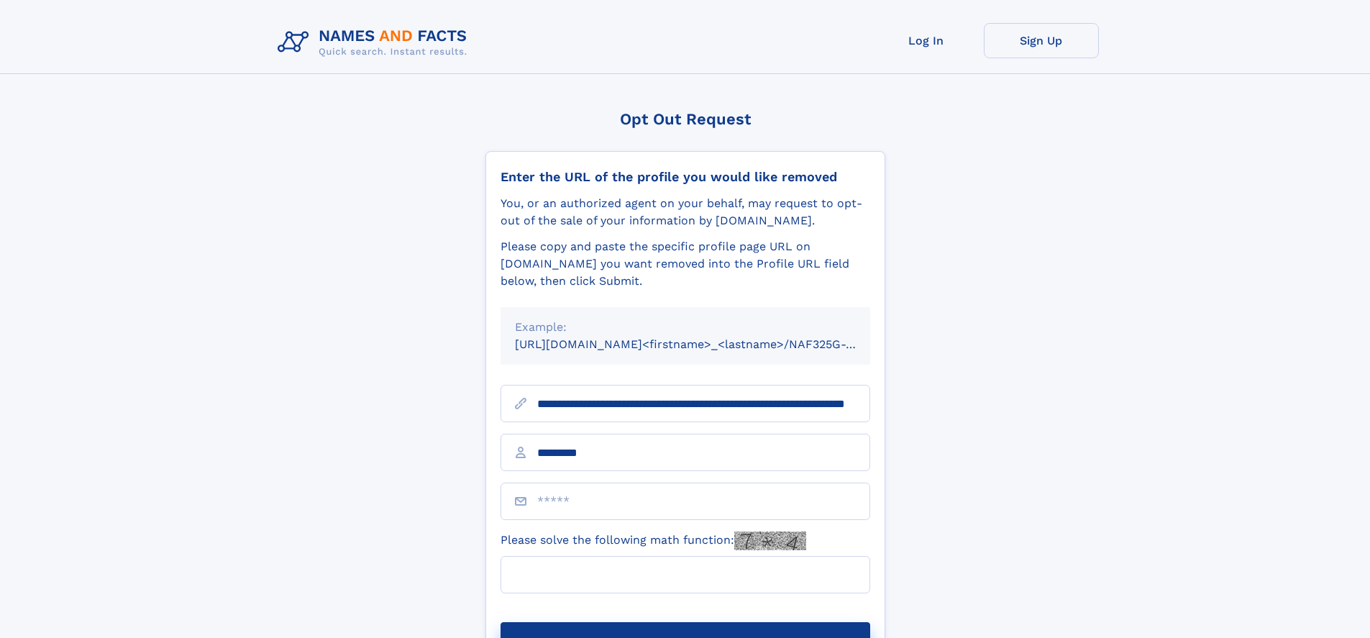 The height and width of the screenshot is (638, 1370). I want to click on a: Log In, so click(926, 40).